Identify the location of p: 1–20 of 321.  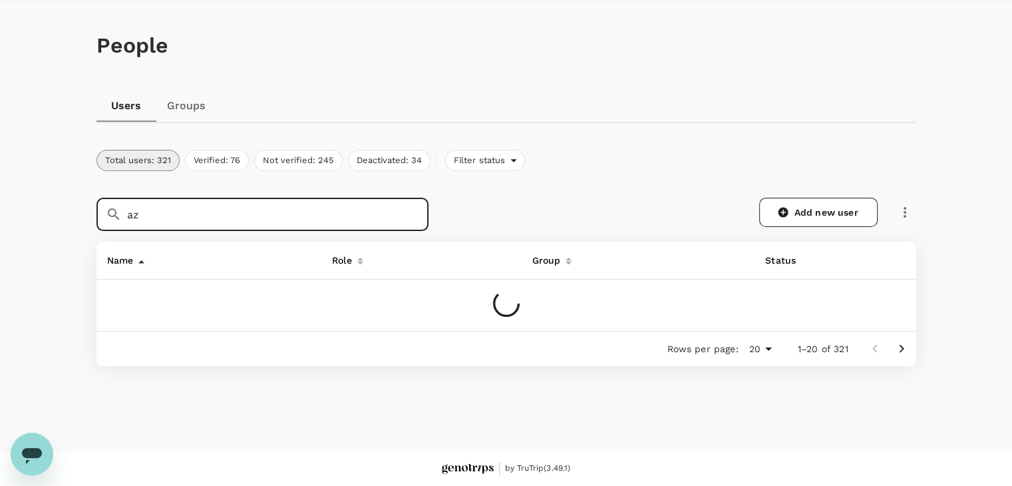
(823, 349).